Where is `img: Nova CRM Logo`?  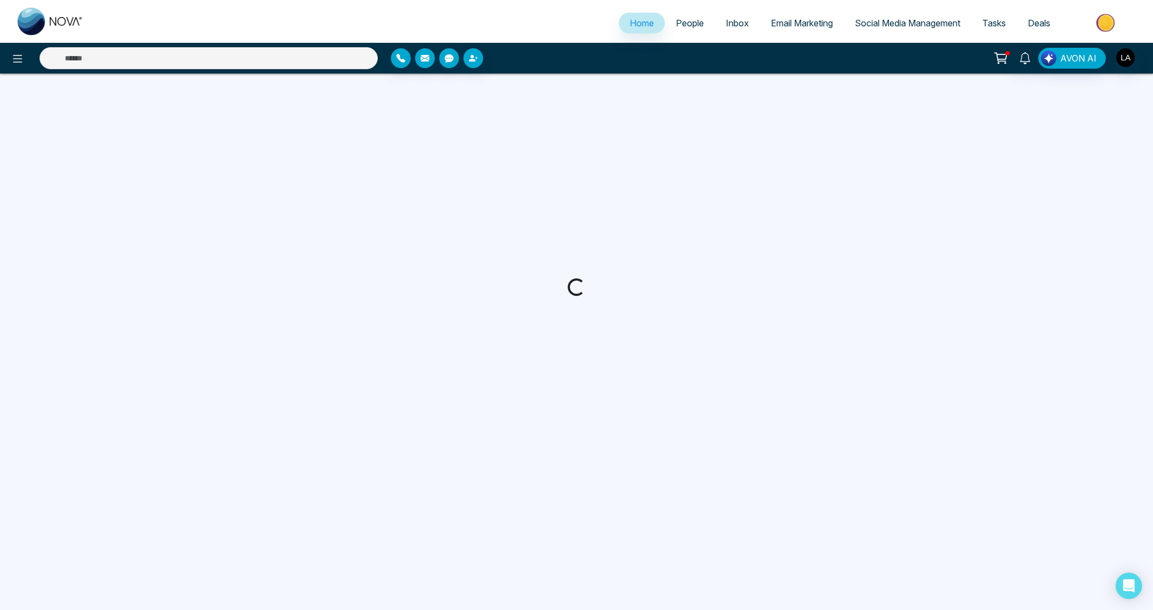
img: Nova CRM Logo is located at coordinates (51, 21).